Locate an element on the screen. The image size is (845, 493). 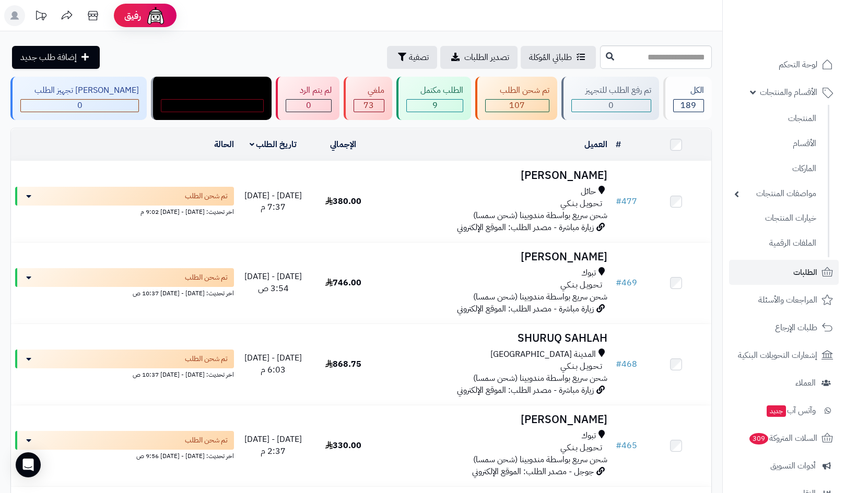
span: تبوك is located at coordinates (588, 273).